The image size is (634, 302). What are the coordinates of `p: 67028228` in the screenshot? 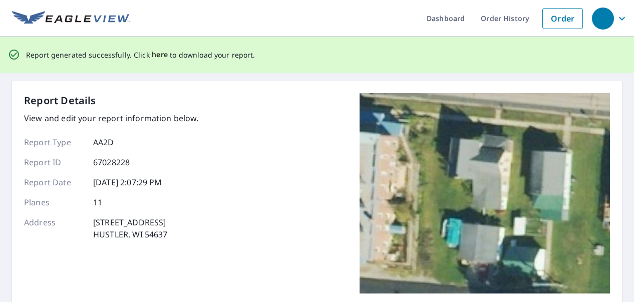 It's located at (111, 162).